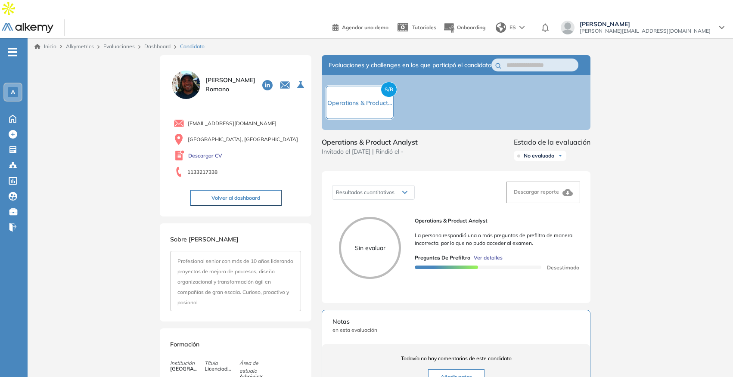 This screenshot has width=733, height=377. I want to click on button: Volver al dashboard, so click(236, 198).